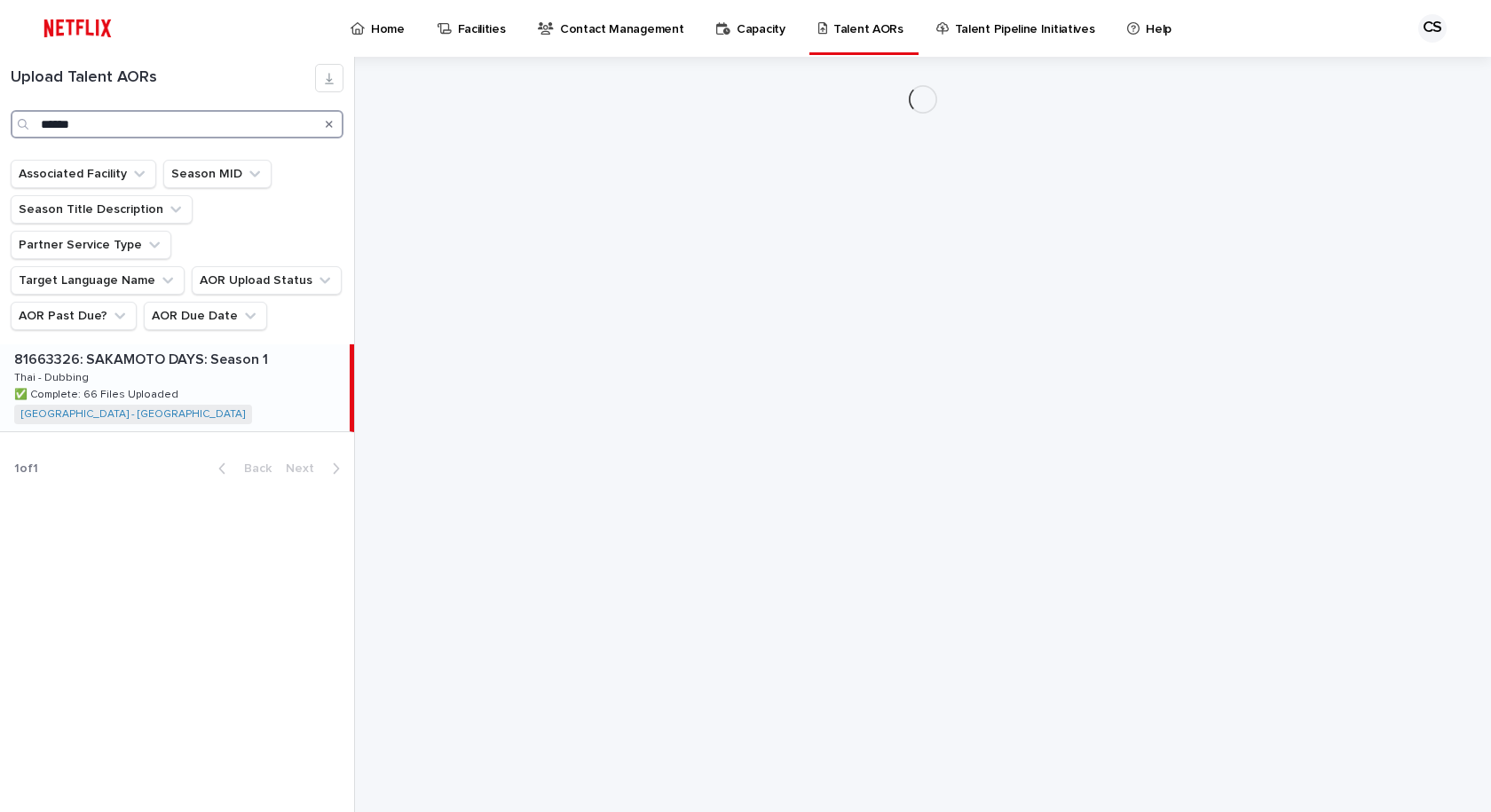 Image resolution: width=1491 pixels, height=812 pixels. I want to click on button: Target Language Name, so click(98, 281).